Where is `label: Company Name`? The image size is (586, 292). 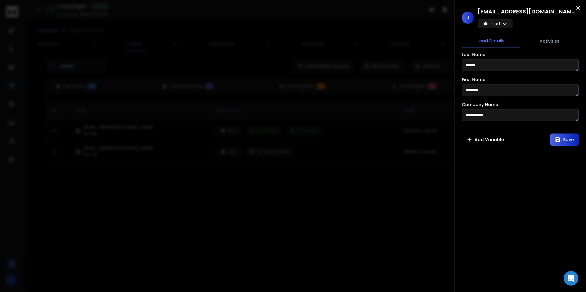
label: Company Name is located at coordinates (480, 105).